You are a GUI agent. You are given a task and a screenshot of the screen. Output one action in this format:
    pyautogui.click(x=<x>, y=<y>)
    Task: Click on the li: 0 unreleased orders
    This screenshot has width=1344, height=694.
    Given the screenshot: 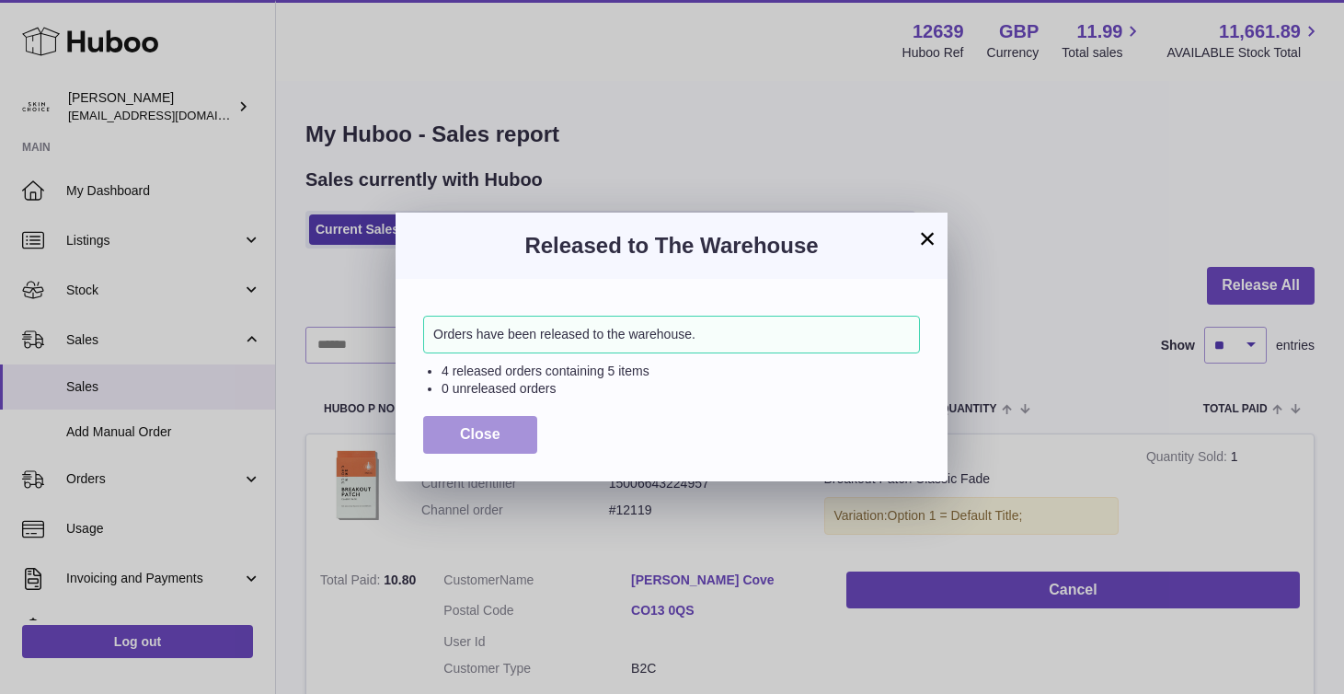 What is the action you would take?
    pyautogui.click(x=681, y=388)
    